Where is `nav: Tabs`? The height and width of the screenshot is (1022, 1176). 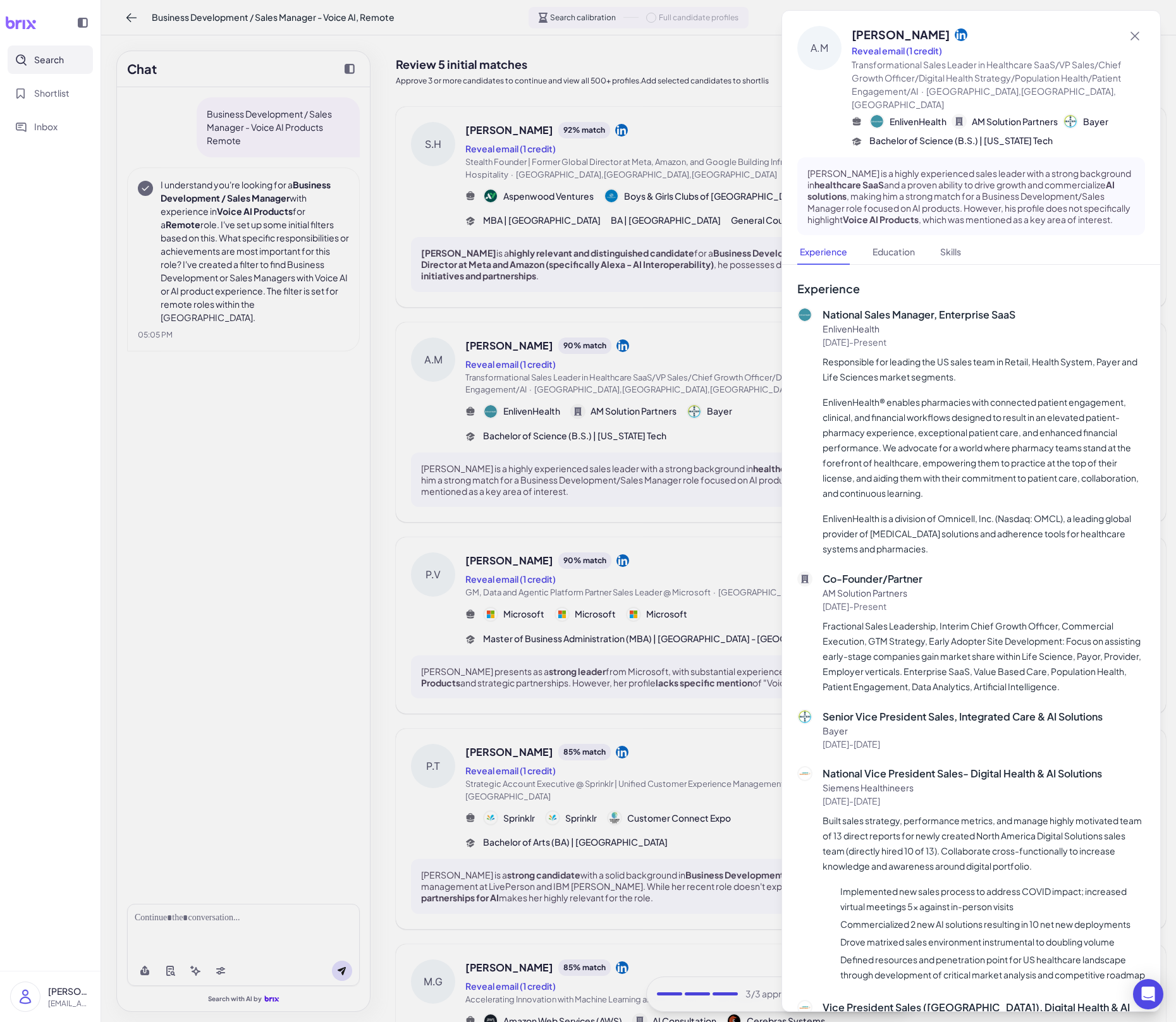
nav: Tabs is located at coordinates (971, 252).